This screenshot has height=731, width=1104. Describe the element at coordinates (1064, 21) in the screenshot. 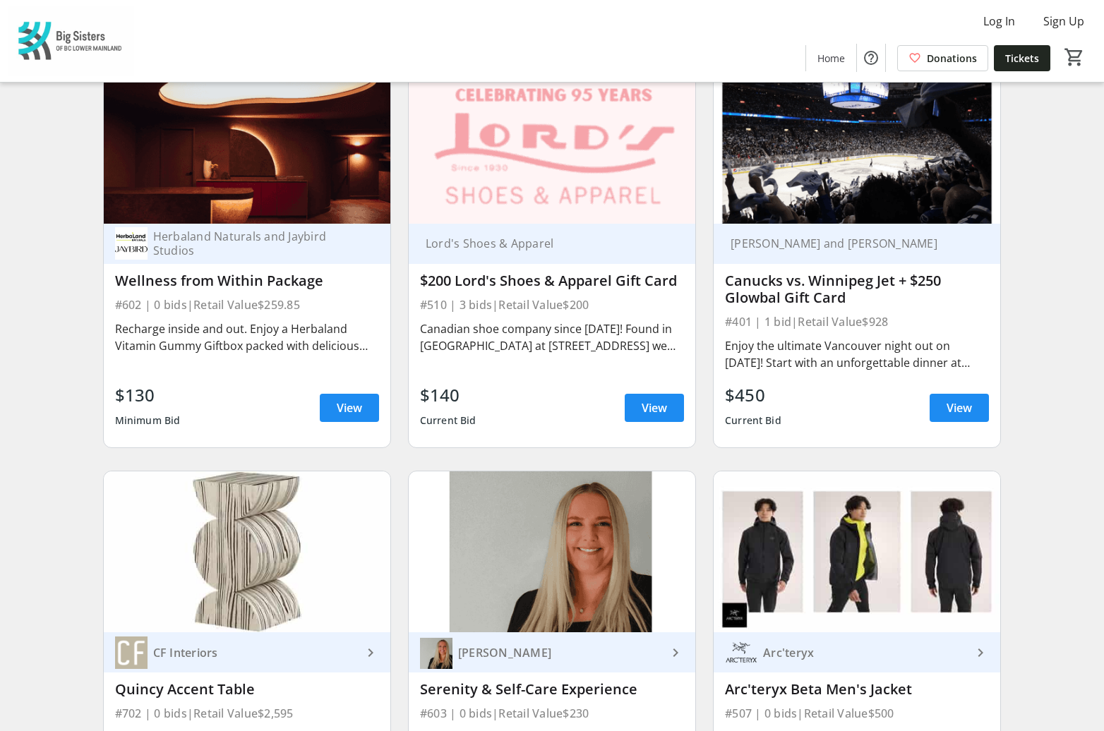

I see `span: Sign Up` at that location.